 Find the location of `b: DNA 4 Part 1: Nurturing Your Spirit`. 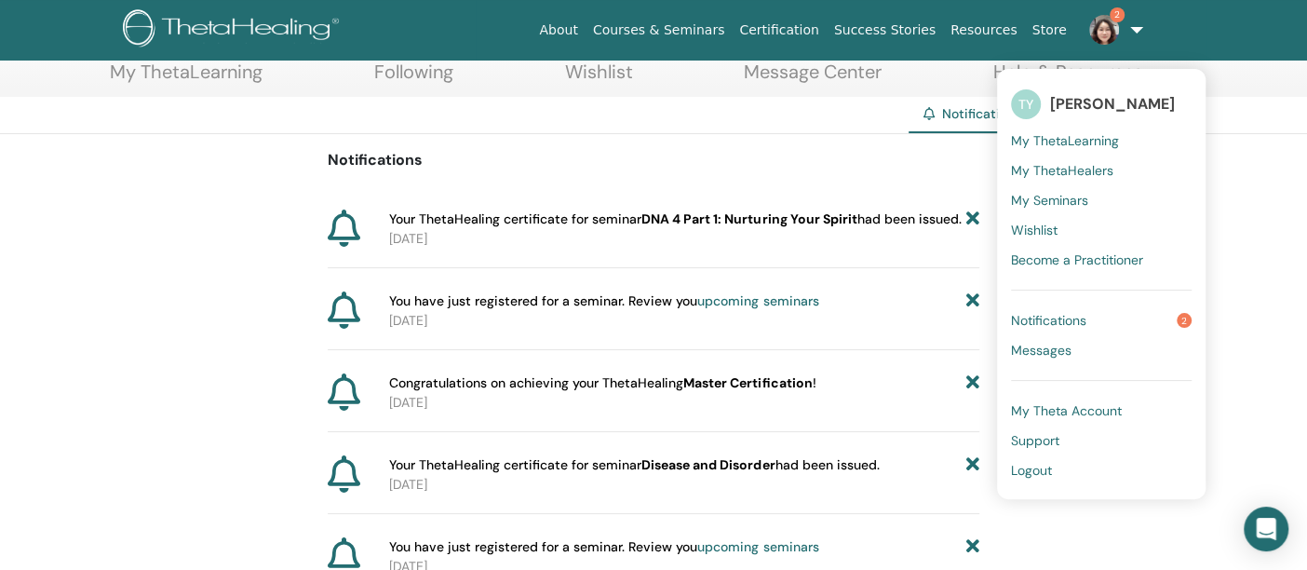

b: DNA 4 Part 1: Nurturing Your Spirit is located at coordinates (748, 219).